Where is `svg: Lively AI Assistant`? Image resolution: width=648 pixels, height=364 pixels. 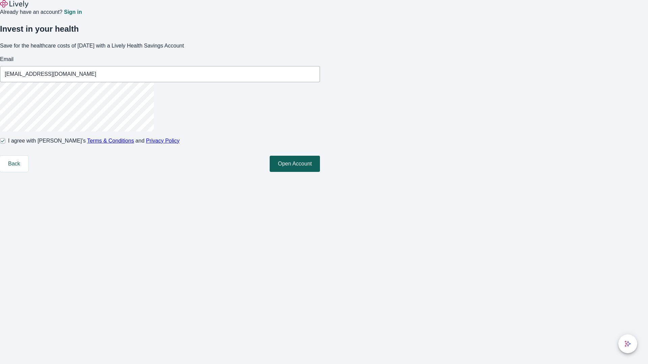
svg: Lively AI Assistant is located at coordinates (628, 344).